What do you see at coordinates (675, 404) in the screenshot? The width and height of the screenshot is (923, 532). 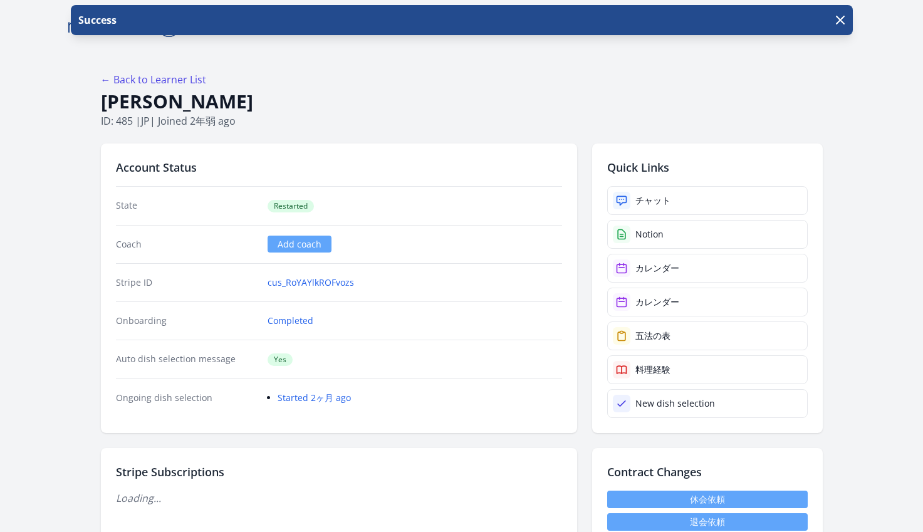 I see `div: New dish selection` at bounding box center [675, 404].